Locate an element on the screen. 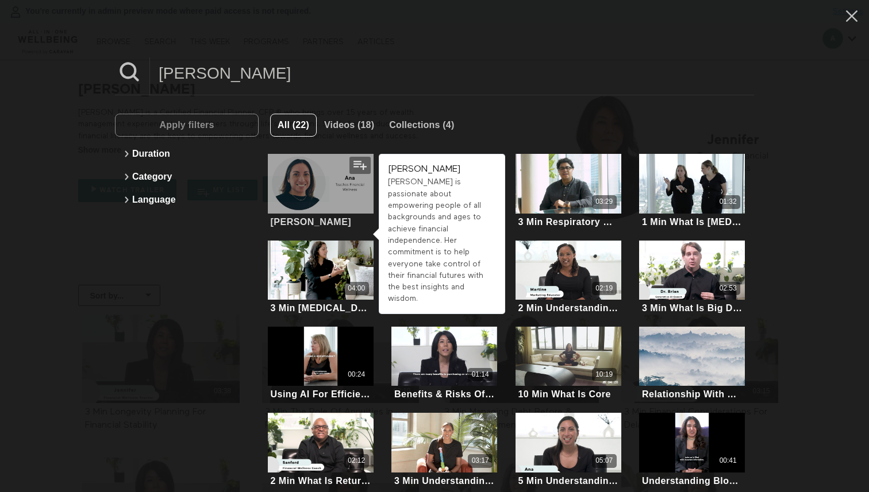 Image resolution: width=869 pixels, height=492 pixels. div: 3 Min Respiratory System Anatomy is located at coordinates (568, 222).